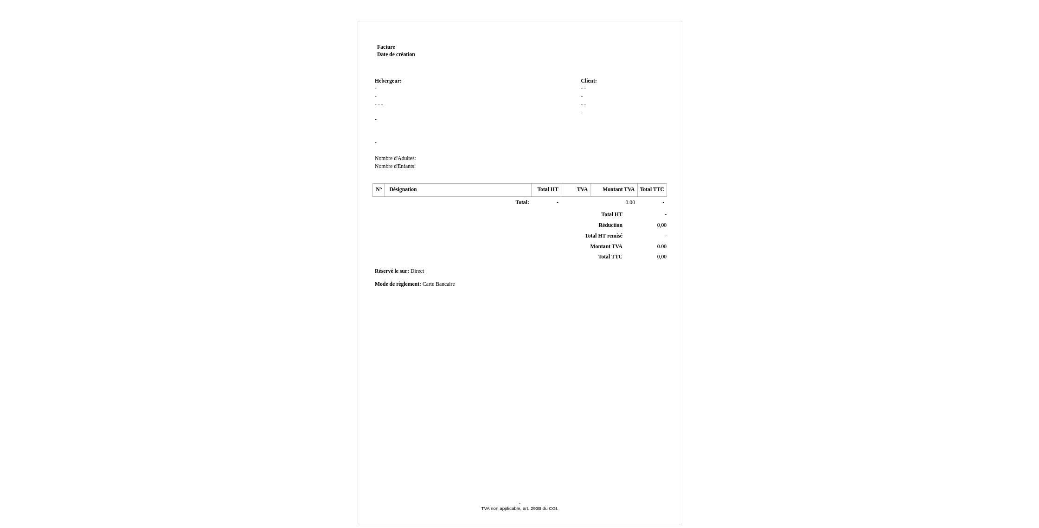  What do you see at coordinates (575, 190) in the screenshot?
I see `th: TVA` at bounding box center [575, 190].